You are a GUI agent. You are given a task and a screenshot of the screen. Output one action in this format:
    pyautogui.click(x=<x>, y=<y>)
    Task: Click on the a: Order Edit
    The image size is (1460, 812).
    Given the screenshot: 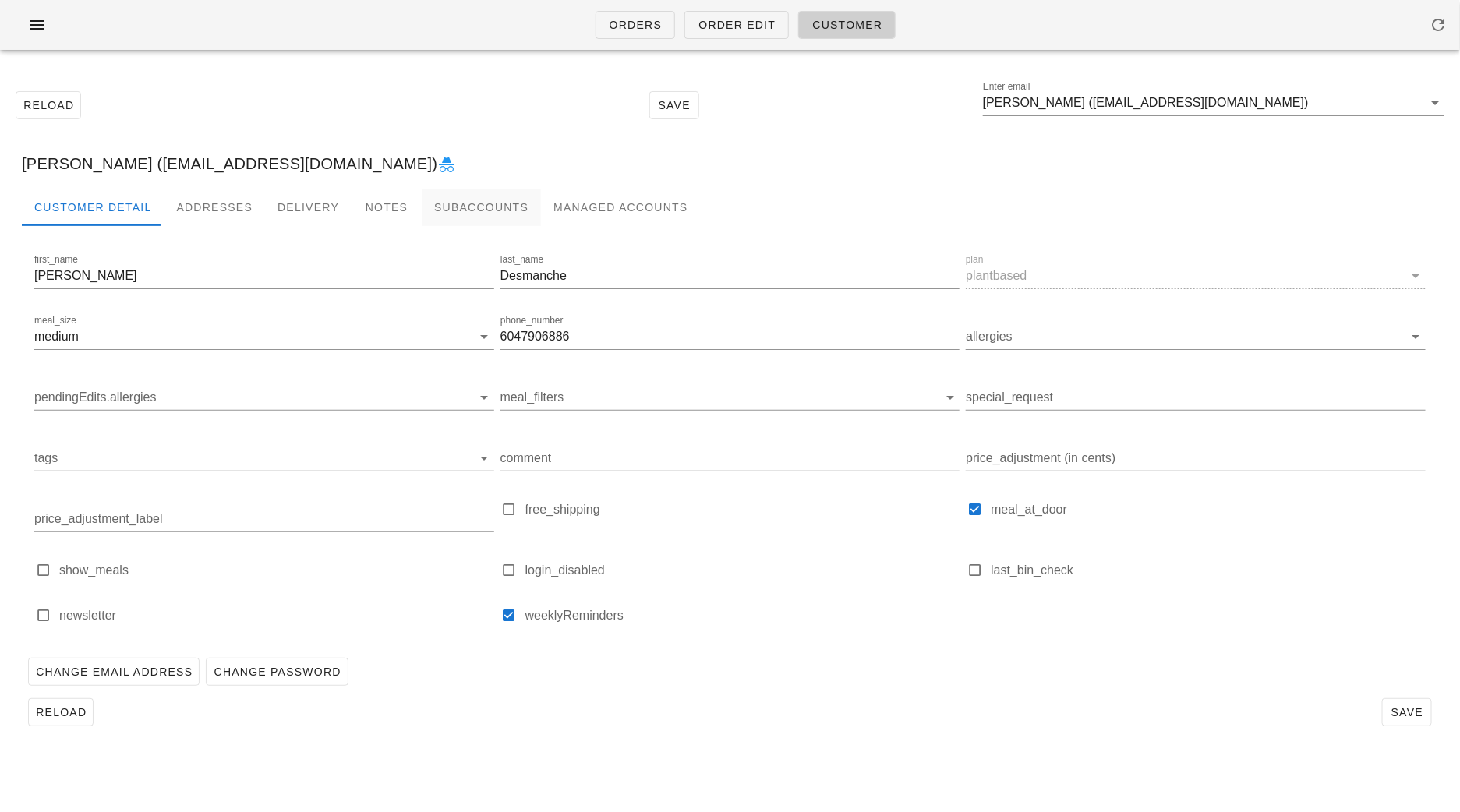 What is the action you would take?
    pyautogui.click(x=737, y=25)
    